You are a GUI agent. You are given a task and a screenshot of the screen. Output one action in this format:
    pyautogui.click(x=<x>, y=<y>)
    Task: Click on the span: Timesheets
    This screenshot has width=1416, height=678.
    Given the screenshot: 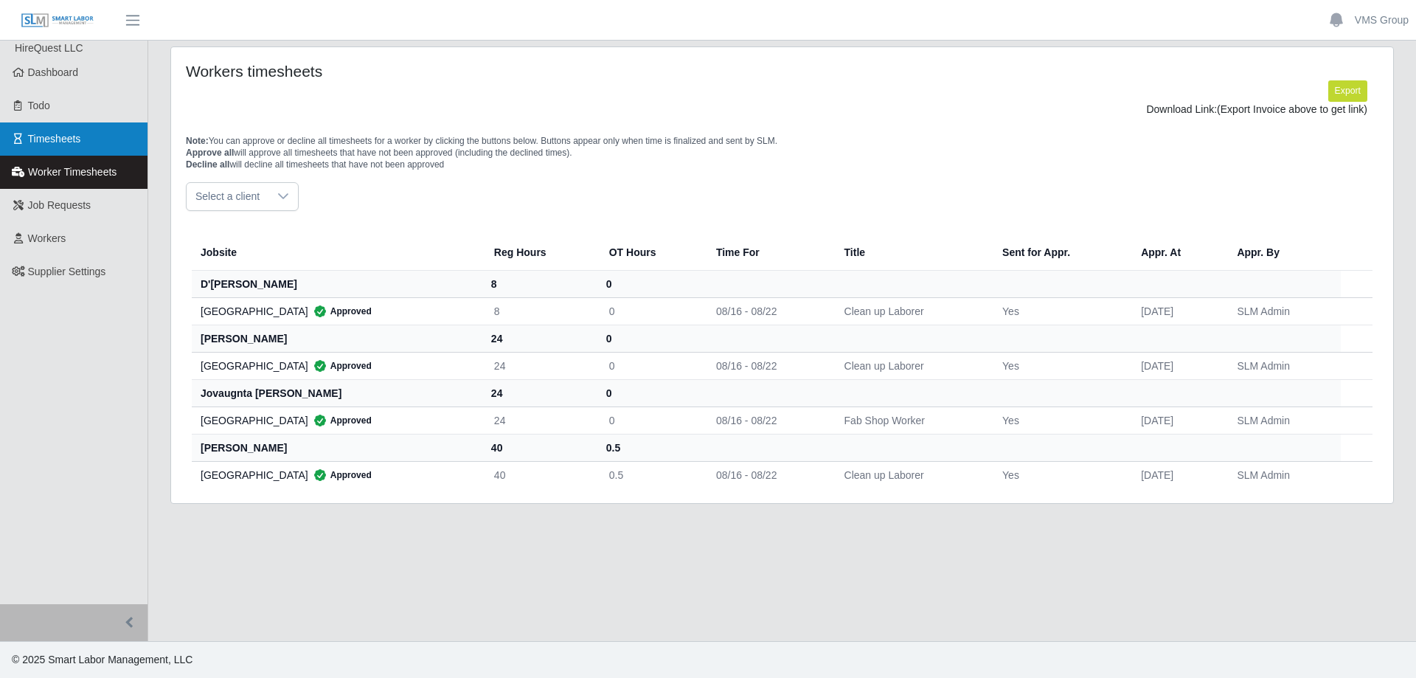 What is the action you would take?
    pyautogui.click(x=55, y=139)
    